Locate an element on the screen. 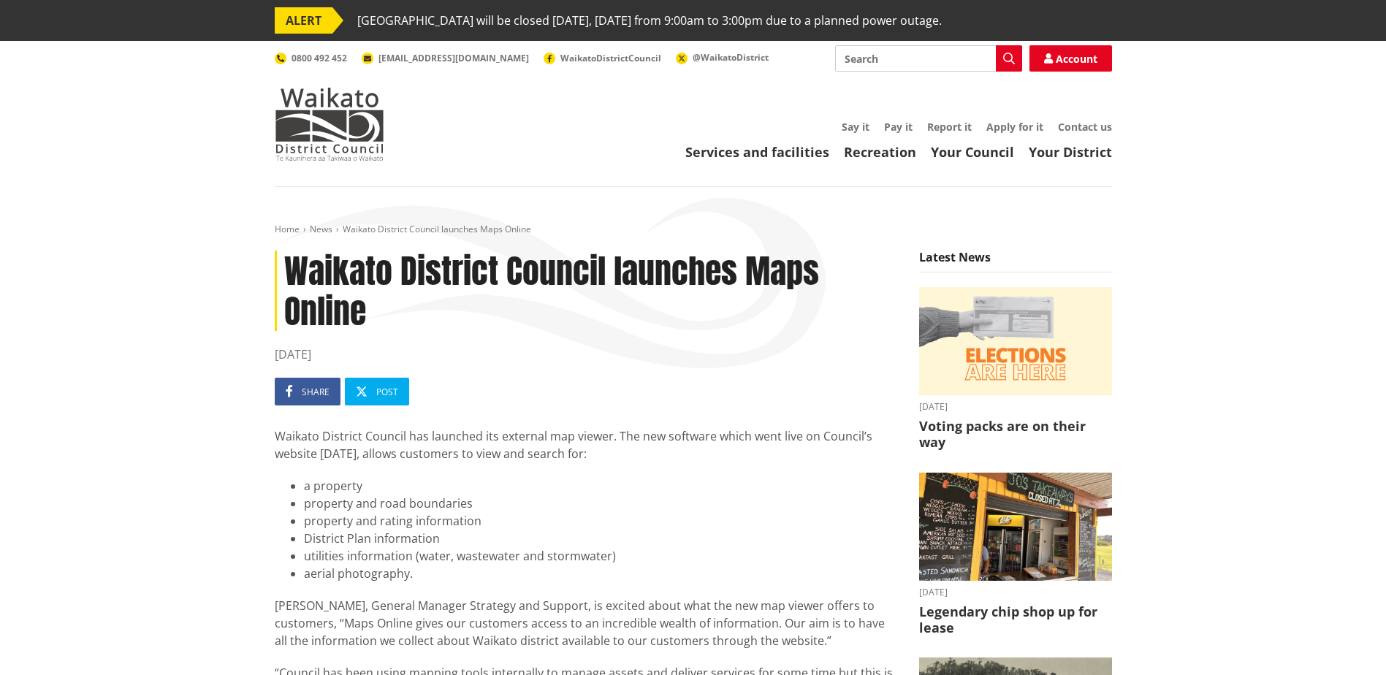  li: utilities information (water, wastewater and stormwater) is located at coordinates (601, 556).